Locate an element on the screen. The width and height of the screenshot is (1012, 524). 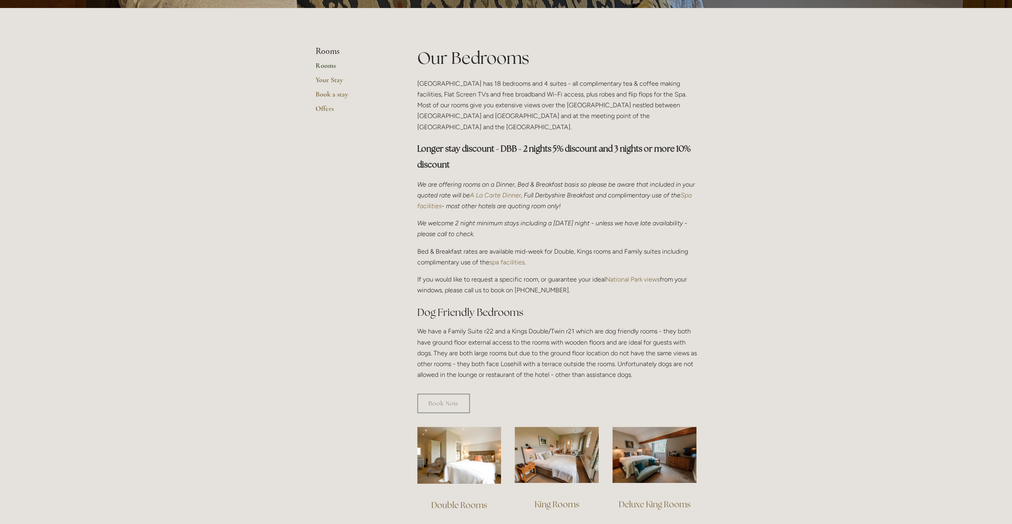
a: Book Now is located at coordinates (443, 403).